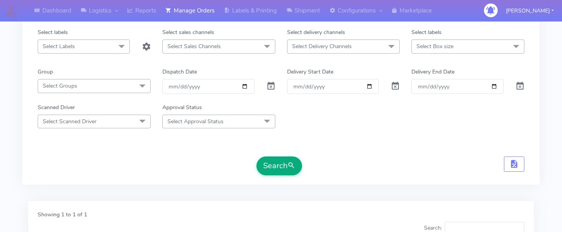 The width and height of the screenshot is (562, 232). What do you see at coordinates (45, 72) in the screenshot?
I see `label: Group` at bounding box center [45, 72].